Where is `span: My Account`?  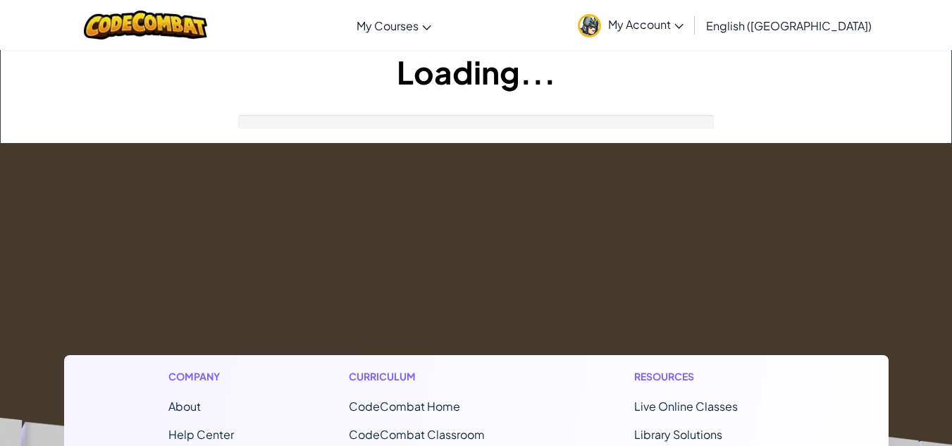
span: My Account is located at coordinates (646, 24).